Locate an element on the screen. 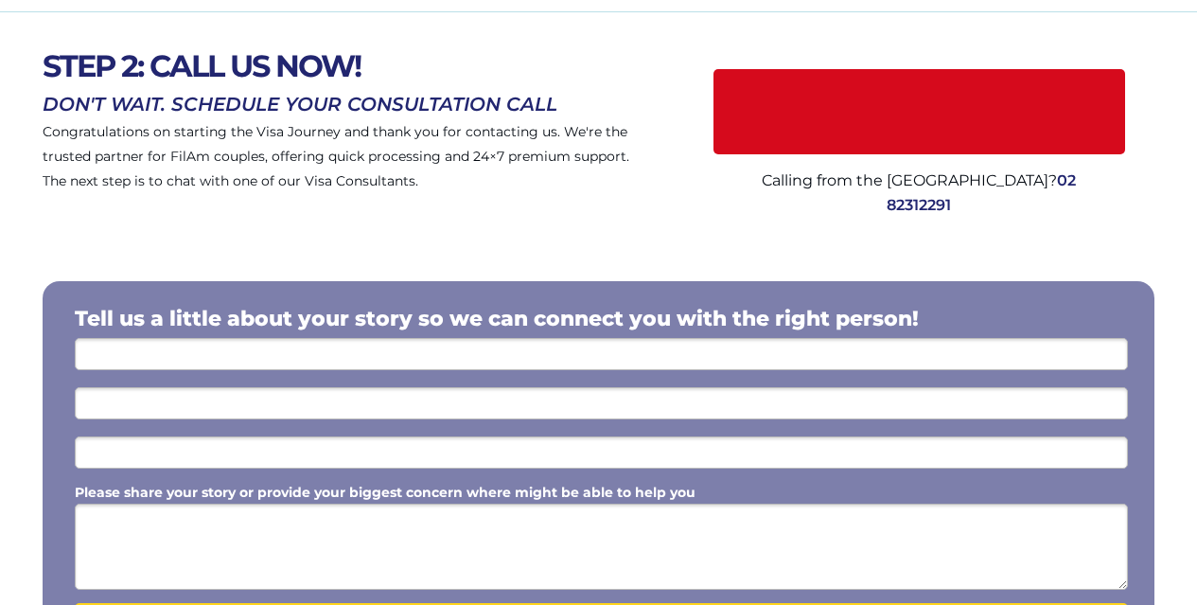 Image resolution: width=1197 pixels, height=605 pixels. span: Tell us a little about your story so we can connect you with the right person! is located at coordinates (497, 318).